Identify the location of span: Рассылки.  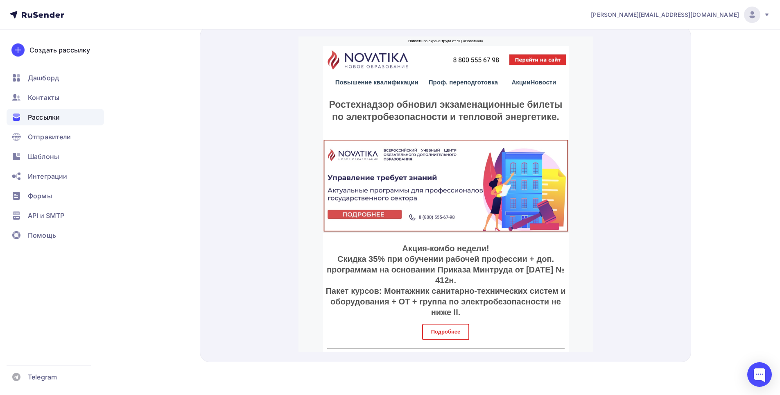
(44, 117).